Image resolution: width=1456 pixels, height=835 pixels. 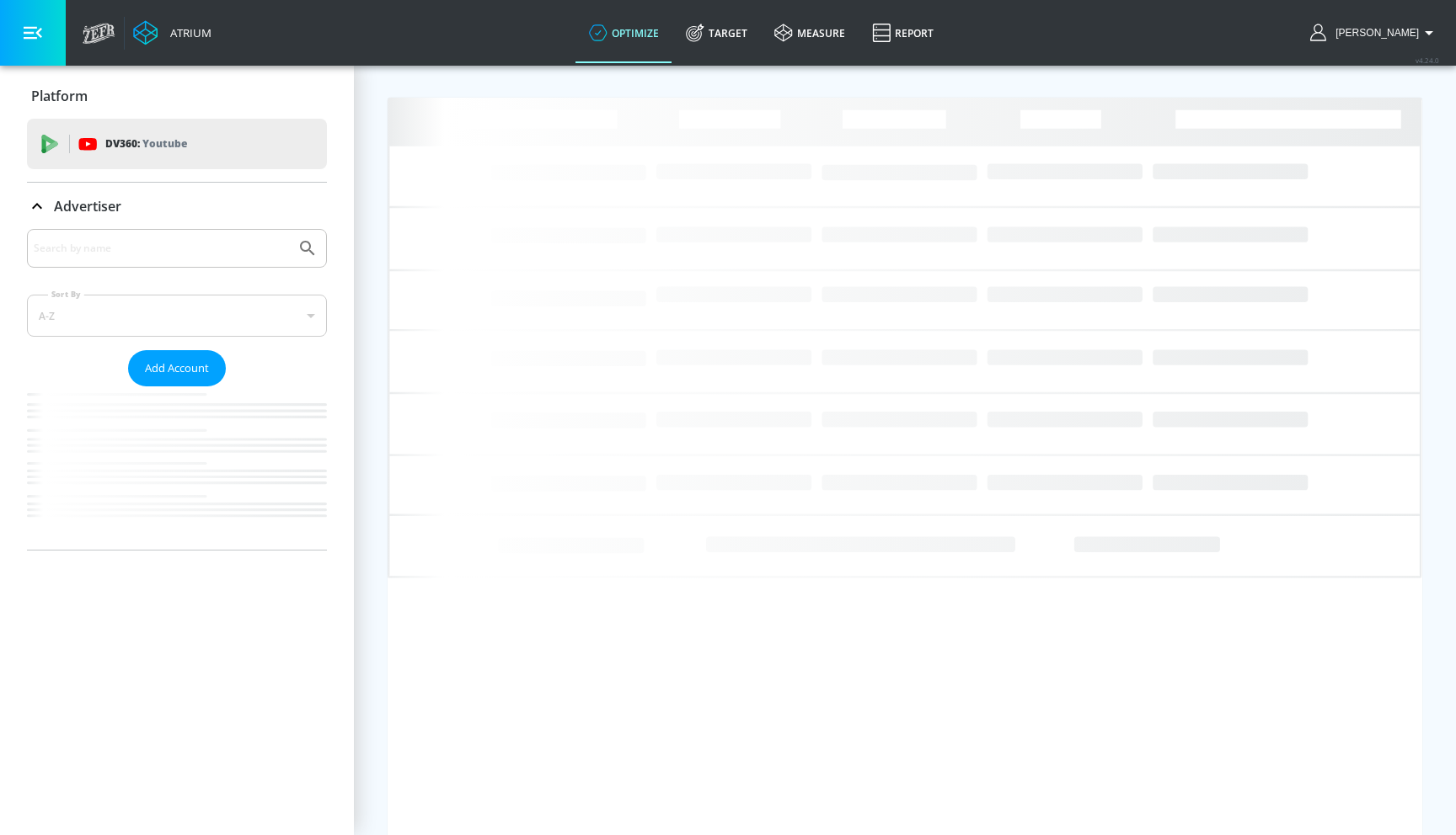 What do you see at coordinates (146, 144) in the screenshot?
I see `p: DV360:` at bounding box center [146, 144].